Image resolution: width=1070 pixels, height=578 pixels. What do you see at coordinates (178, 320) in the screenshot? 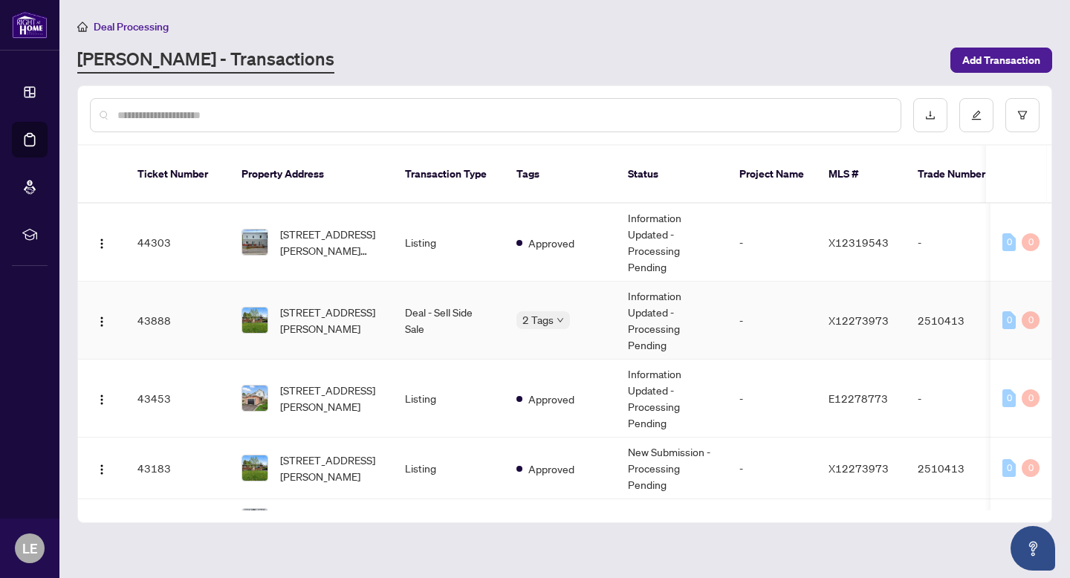
I see `td: 43888` at bounding box center [178, 320].